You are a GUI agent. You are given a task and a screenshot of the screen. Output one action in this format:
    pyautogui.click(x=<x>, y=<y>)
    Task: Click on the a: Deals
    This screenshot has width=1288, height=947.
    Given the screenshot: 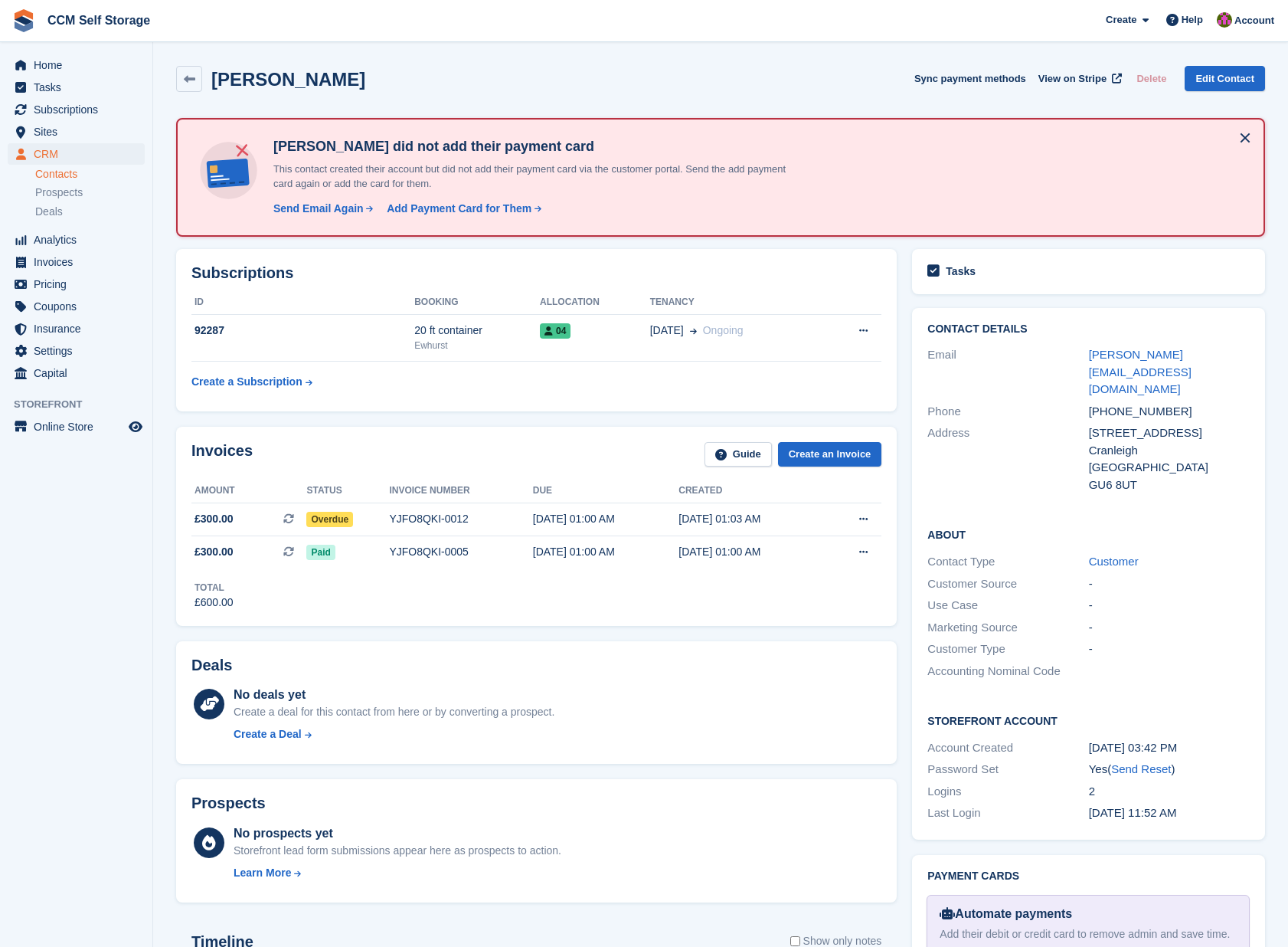 What is the action you would take?
    pyautogui.click(x=90, y=211)
    